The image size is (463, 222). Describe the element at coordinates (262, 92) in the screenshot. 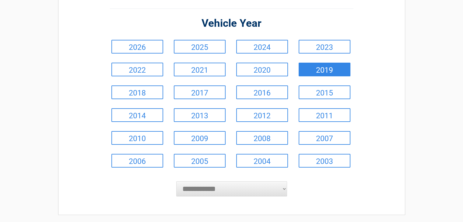

I see `a: 2016` at that location.